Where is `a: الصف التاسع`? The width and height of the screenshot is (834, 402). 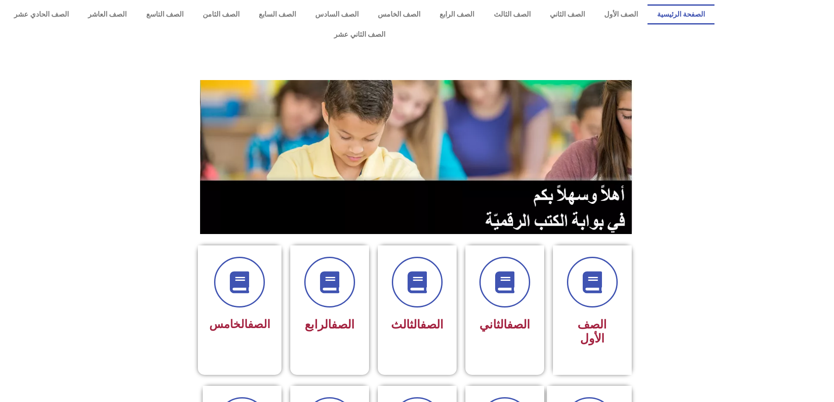
a: الصف التاسع is located at coordinates (164, 14).